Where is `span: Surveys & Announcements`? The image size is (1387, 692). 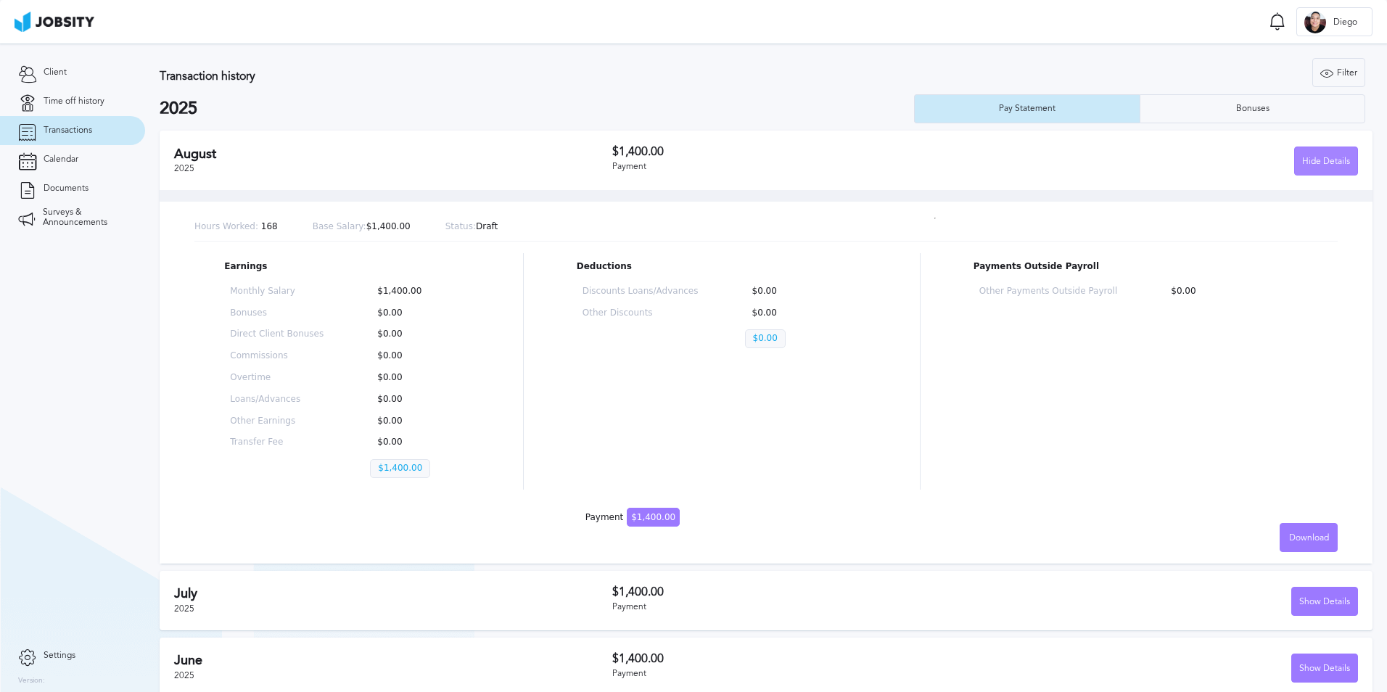 span: Surveys & Announcements is located at coordinates (85, 218).